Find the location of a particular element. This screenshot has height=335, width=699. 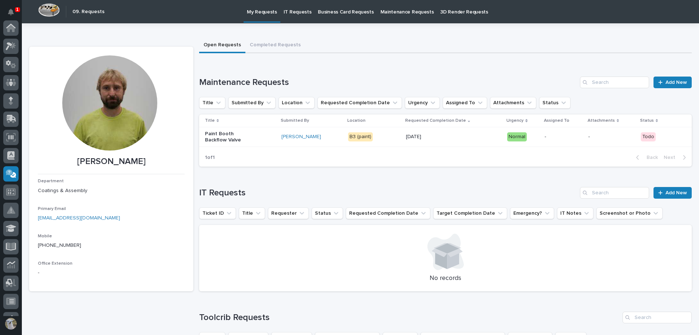

p: No records is located at coordinates (445, 278).